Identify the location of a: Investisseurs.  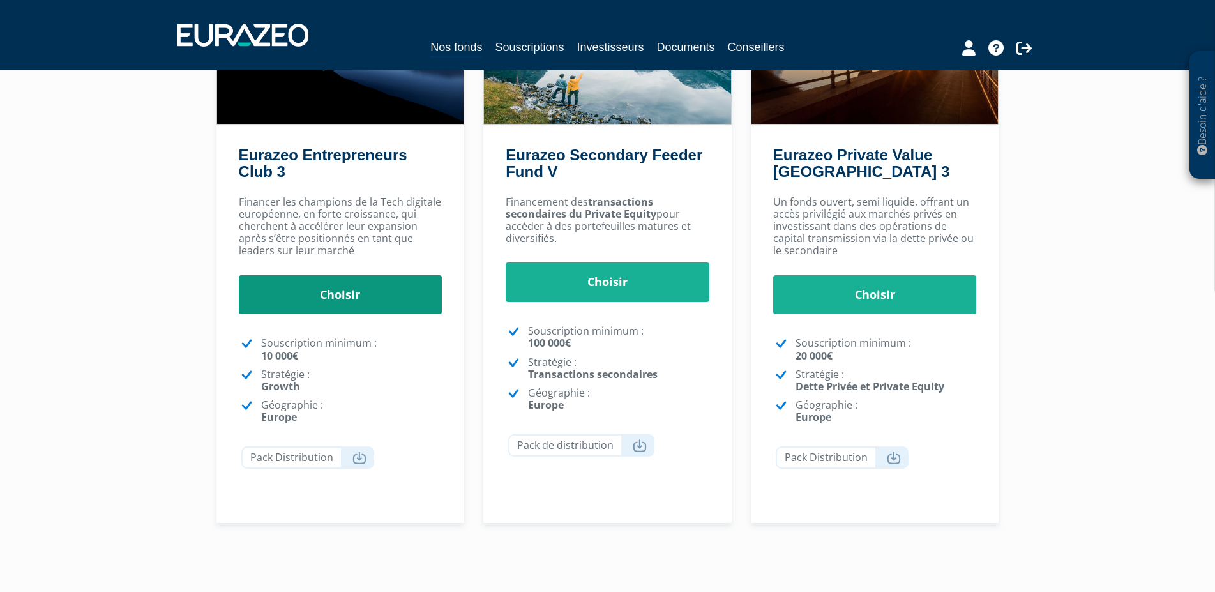
(610, 47).